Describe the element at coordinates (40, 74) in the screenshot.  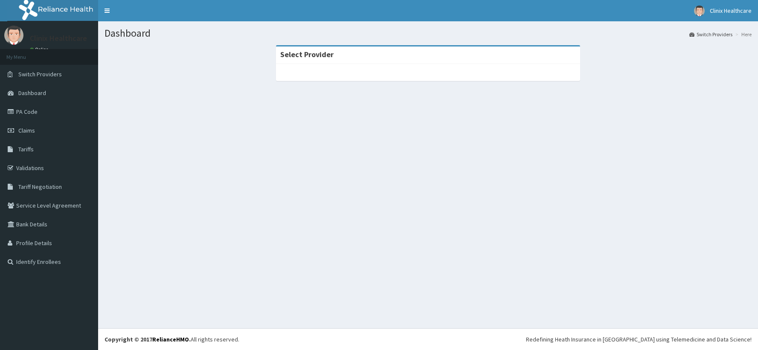
I see `span: Switch Providers` at that location.